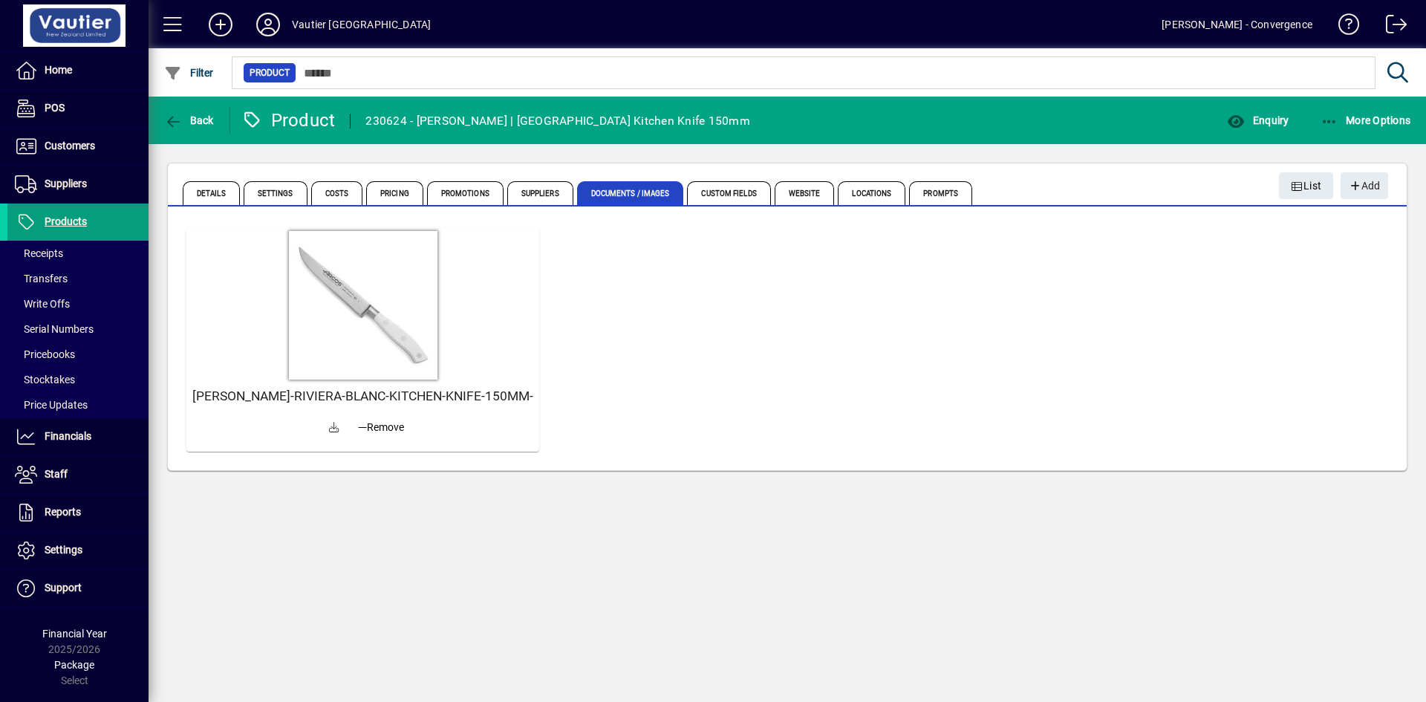  I want to click on a: Write Offs, so click(78, 304).